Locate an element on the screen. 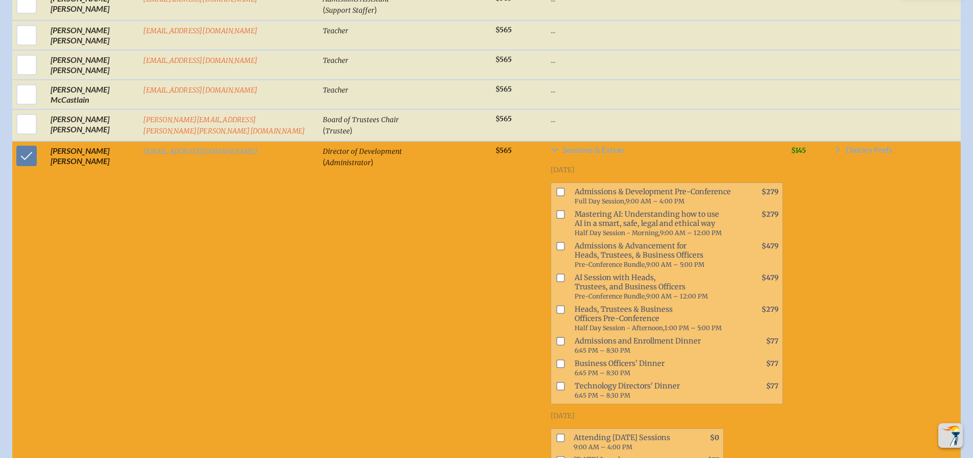 Image resolution: width=973 pixels, height=458 pixels. img: To the top is located at coordinates (951, 435).